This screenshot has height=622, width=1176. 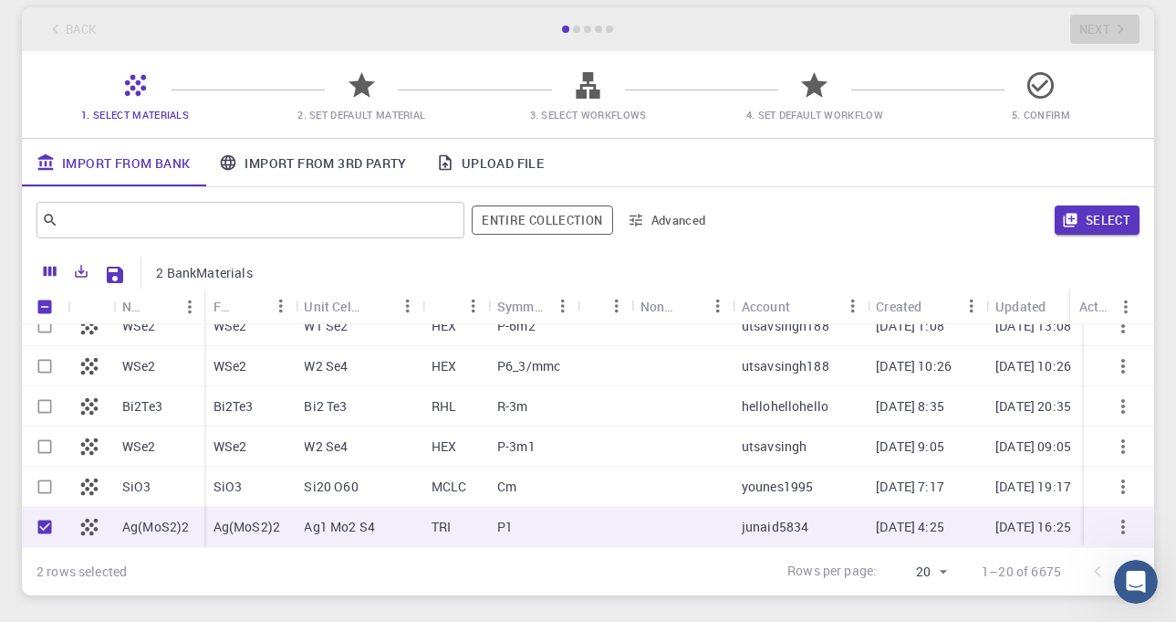 What do you see at coordinates (1134, 571) in the screenshot?
I see `button: Go to next page` at bounding box center [1134, 571].